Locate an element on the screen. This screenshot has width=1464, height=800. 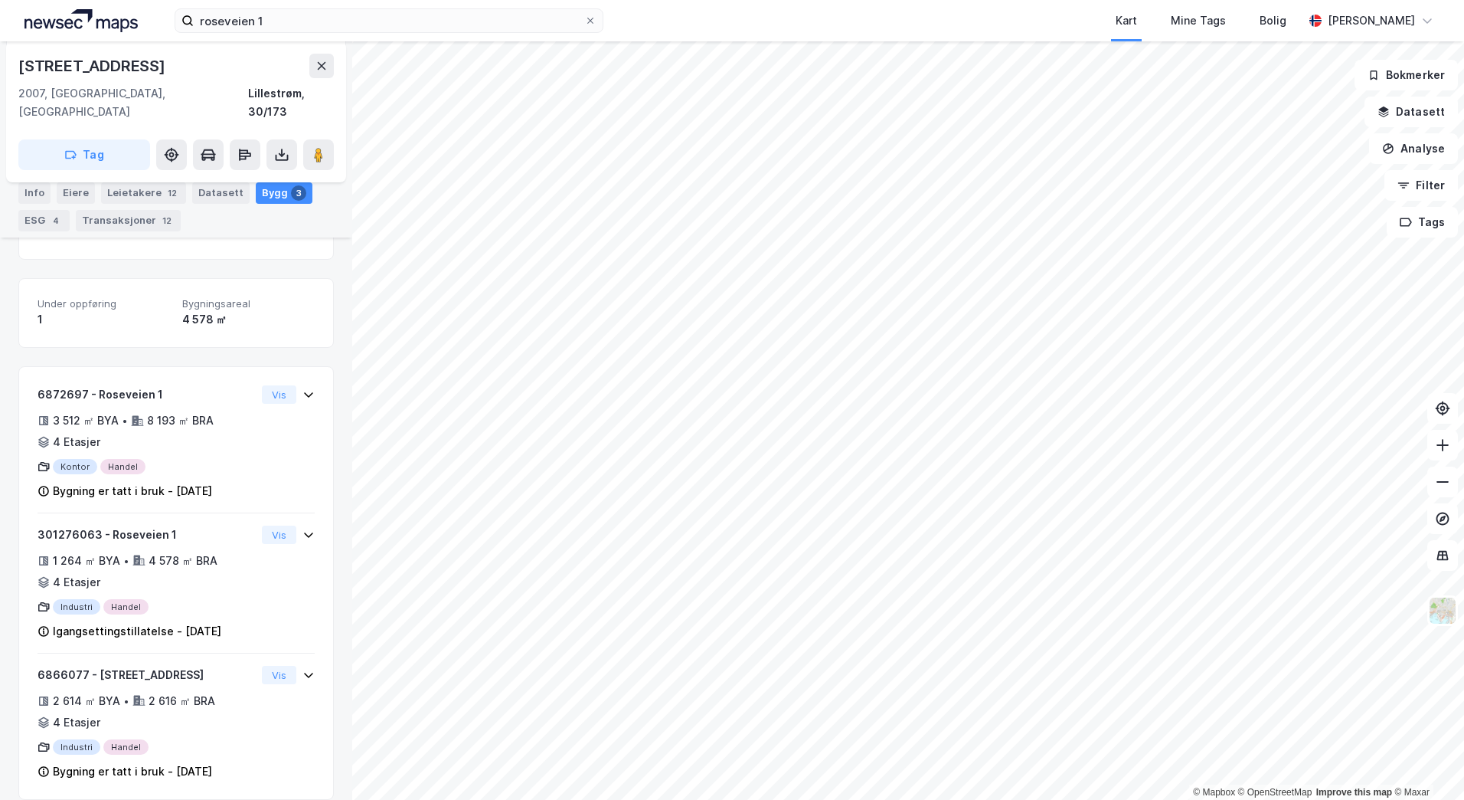
div: Kart is located at coordinates (1127, 21).